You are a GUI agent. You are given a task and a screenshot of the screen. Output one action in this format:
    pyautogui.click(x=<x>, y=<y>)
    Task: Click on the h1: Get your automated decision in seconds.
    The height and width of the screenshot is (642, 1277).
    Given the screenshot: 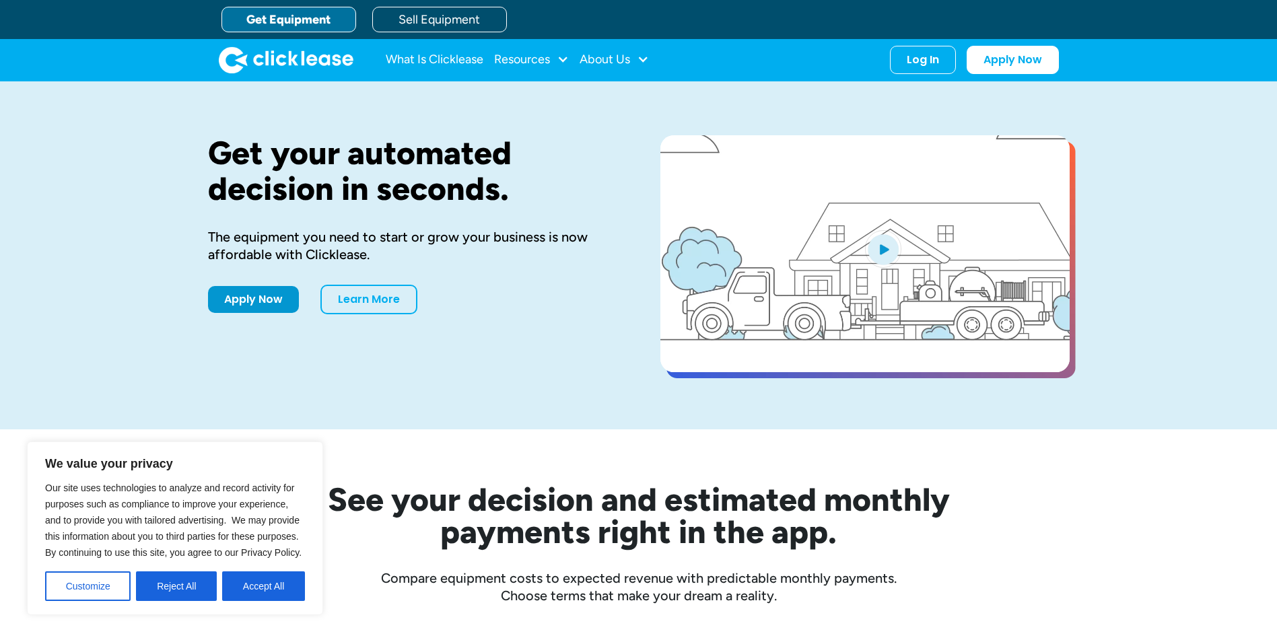 What is the action you would take?
    pyautogui.click(x=413, y=171)
    